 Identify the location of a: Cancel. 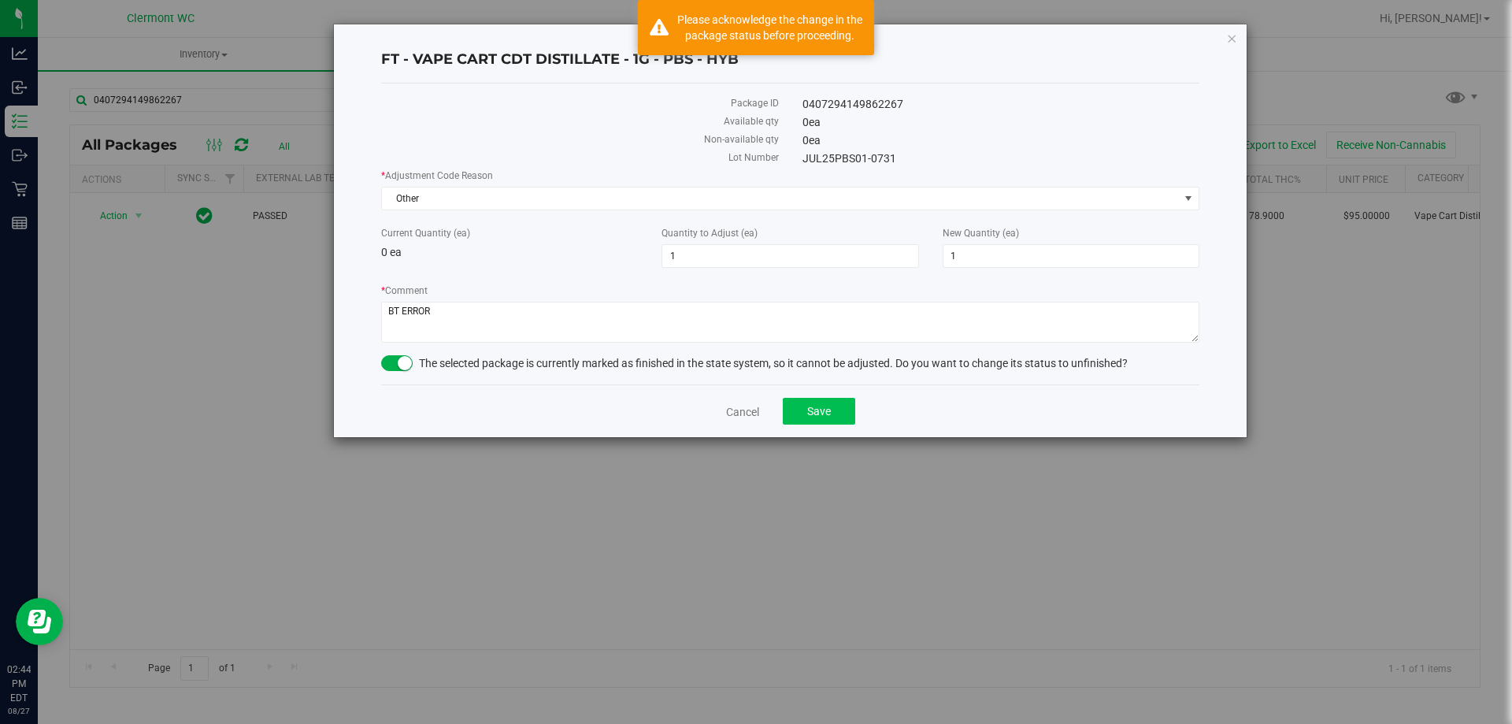
(743, 412).